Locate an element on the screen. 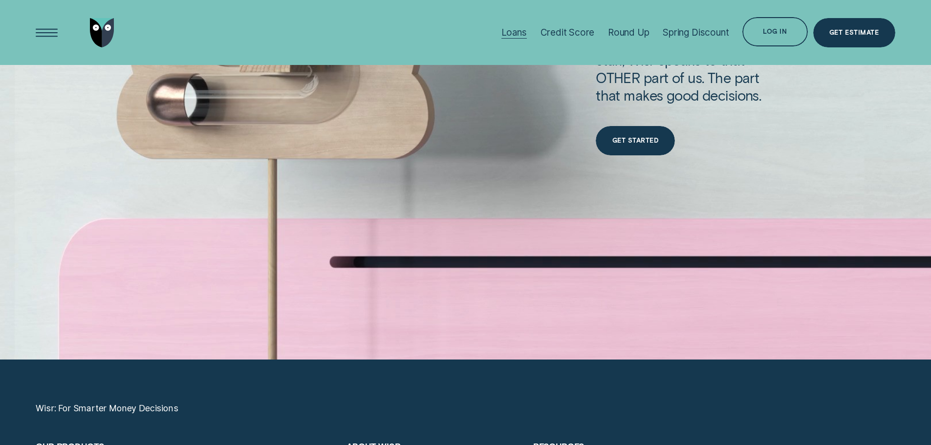  div: makes is located at coordinates (643, 95).